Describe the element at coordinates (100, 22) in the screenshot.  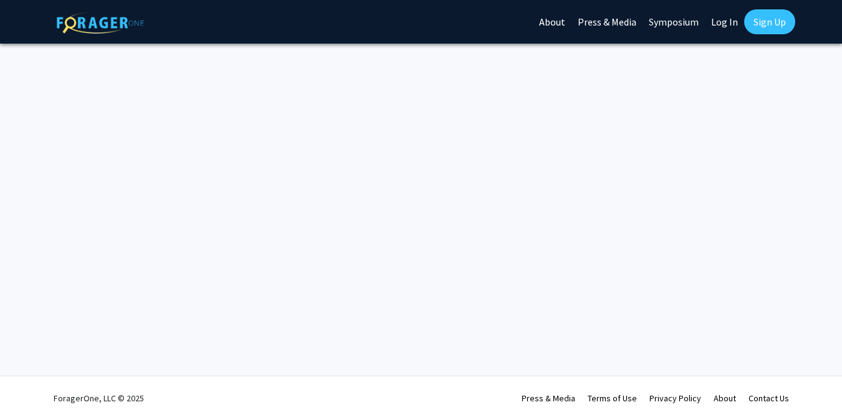
I see `img: ForagerOne Logo` at that location.